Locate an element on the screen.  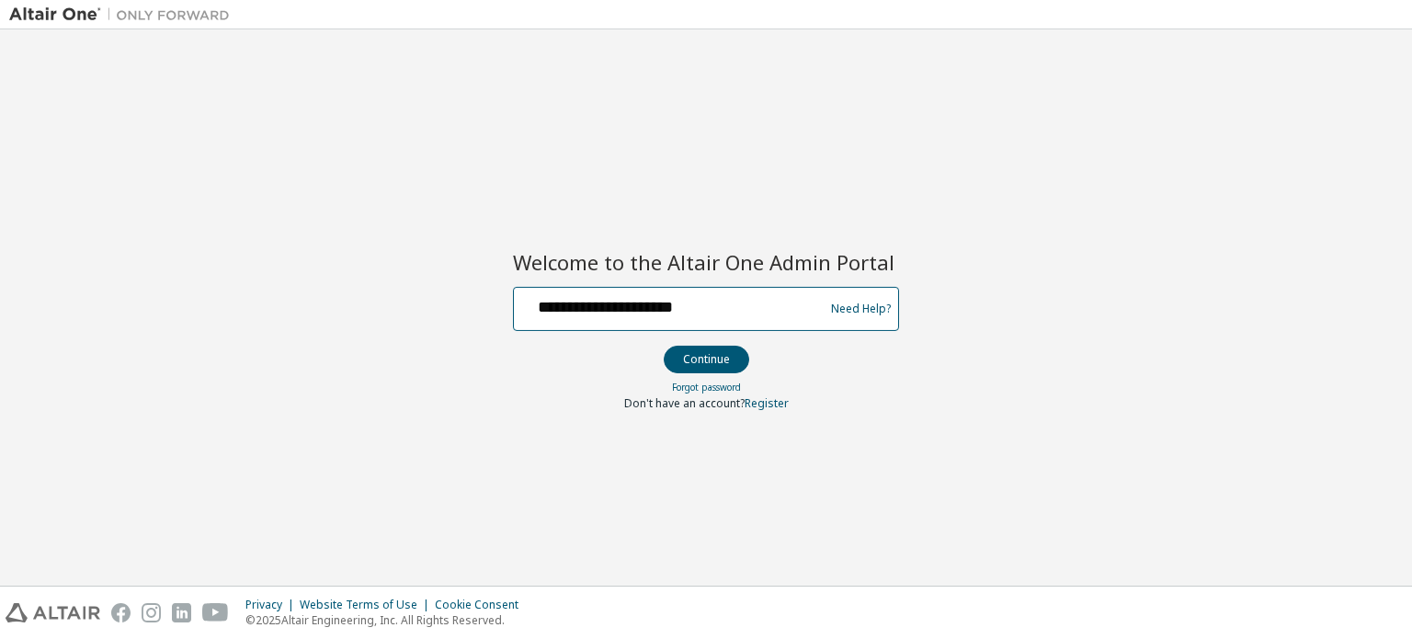
img: instagram.svg is located at coordinates (151, 612).